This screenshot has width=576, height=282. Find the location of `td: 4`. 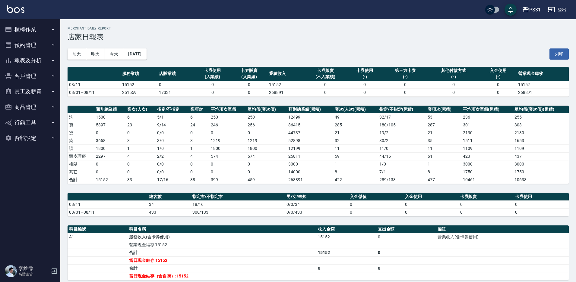

td: 4 is located at coordinates (199, 156).